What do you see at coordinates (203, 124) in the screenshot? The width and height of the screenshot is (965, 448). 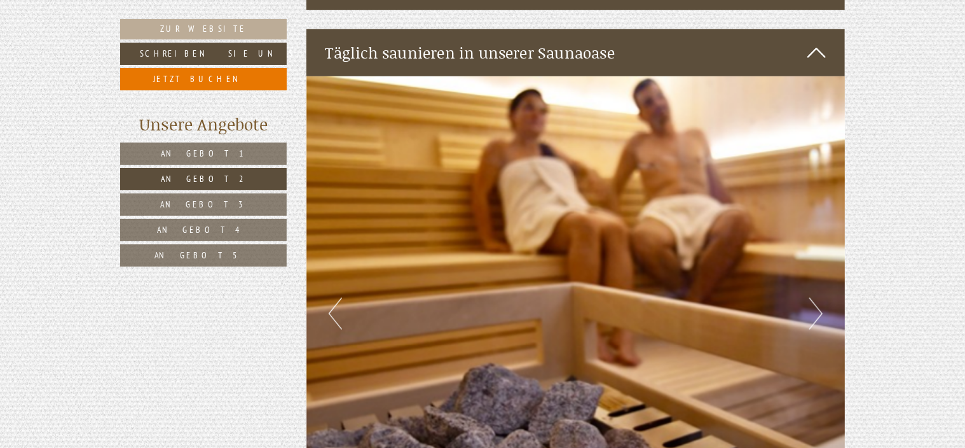 I see `div: Unsere Angebote` at bounding box center [203, 124].